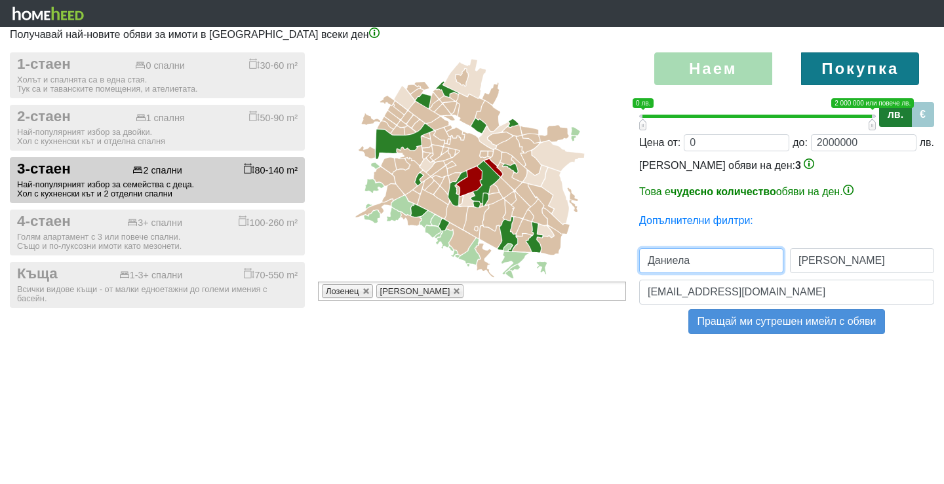 This screenshot has height=484, width=944. I want to click on span: 3-стаен, so click(44, 169).